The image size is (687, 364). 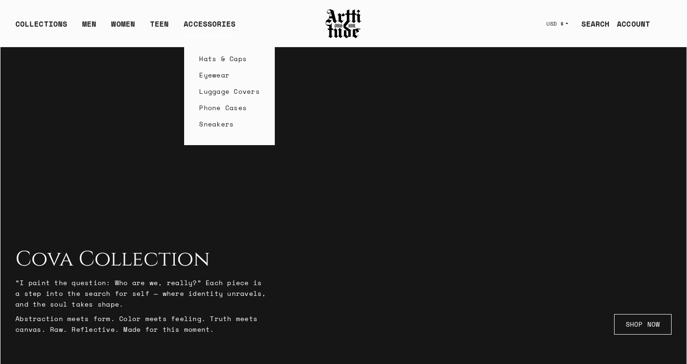 I want to click on span: USD $, so click(x=555, y=24).